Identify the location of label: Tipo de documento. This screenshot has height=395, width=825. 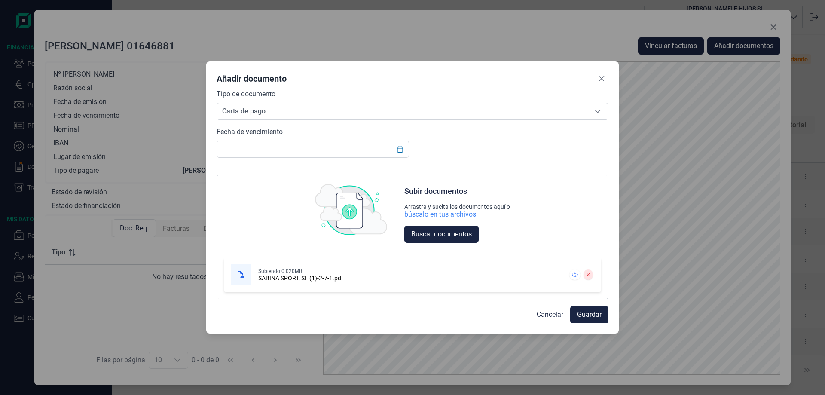
(246, 94).